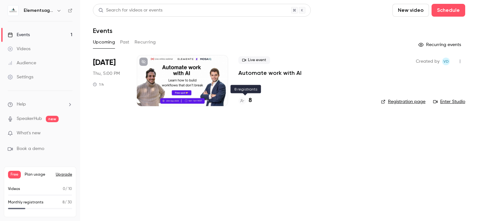  Describe the element at coordinates (13, 11) in the screenshot. I see `img: Elementsagents` at that location.